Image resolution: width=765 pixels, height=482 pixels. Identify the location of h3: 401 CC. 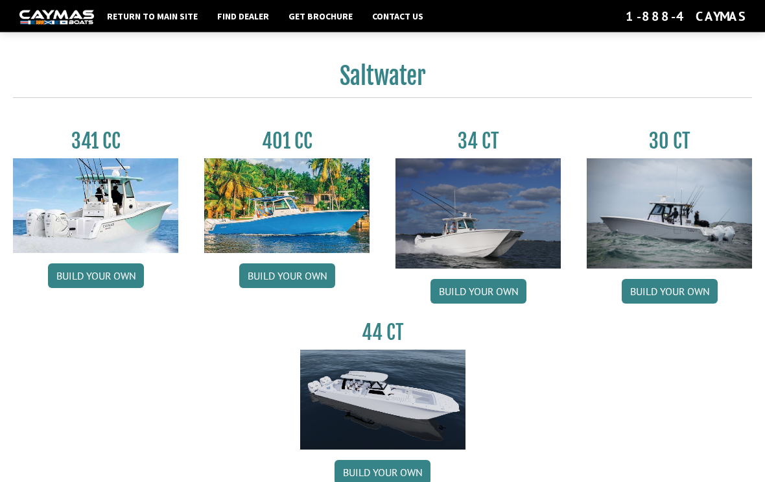
(287, 141).